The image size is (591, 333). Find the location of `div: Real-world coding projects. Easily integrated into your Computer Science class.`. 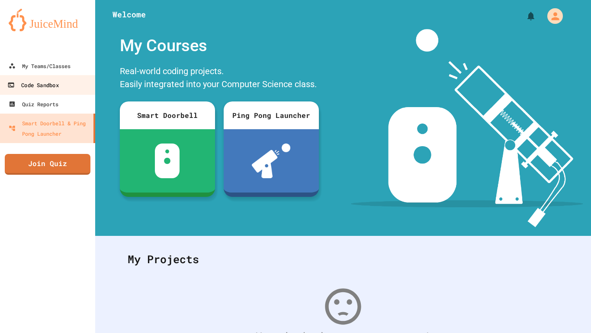

div: Real-world coding projects. Easily integrated into your Computer Science class. is located at coordinates (220, 78).